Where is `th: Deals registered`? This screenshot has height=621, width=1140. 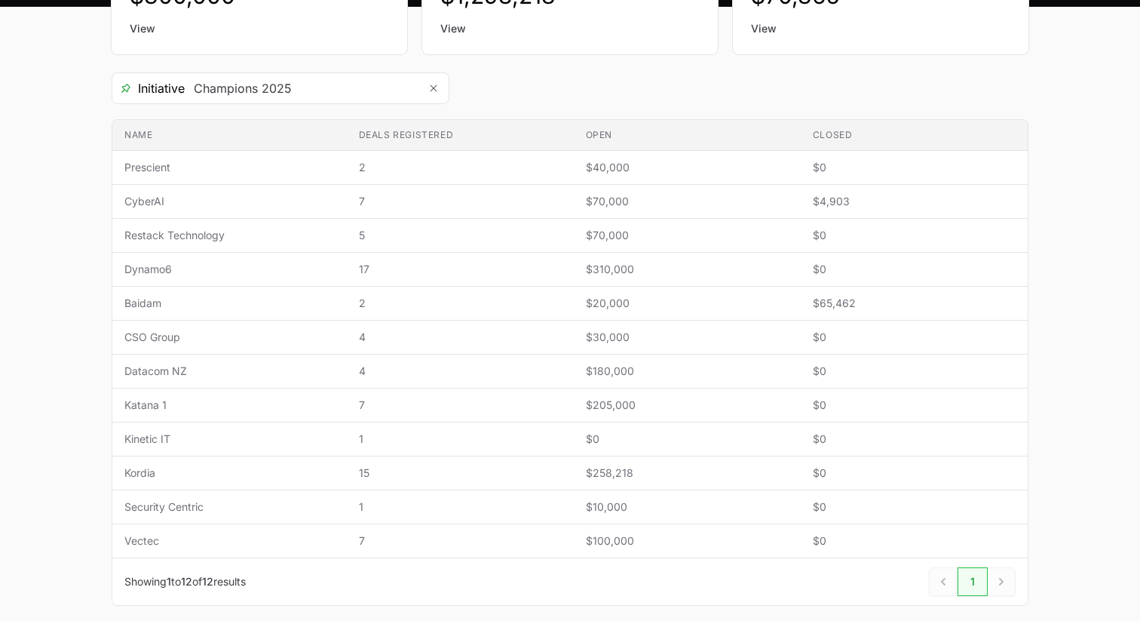 th: Deals registered is located at coordinates (460, 135).